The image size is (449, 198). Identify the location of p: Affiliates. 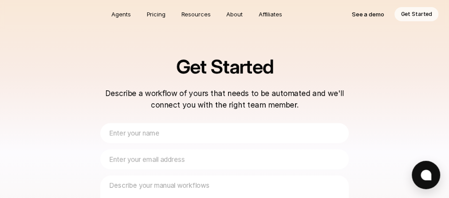
(270, 14).